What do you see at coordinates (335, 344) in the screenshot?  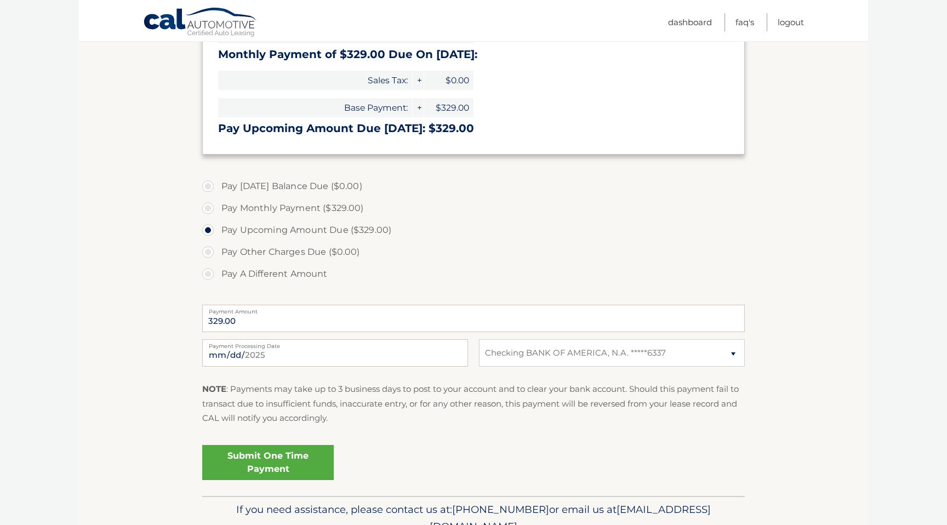 I see `label: Payment Processing Date` at bounding box center [335, 344].